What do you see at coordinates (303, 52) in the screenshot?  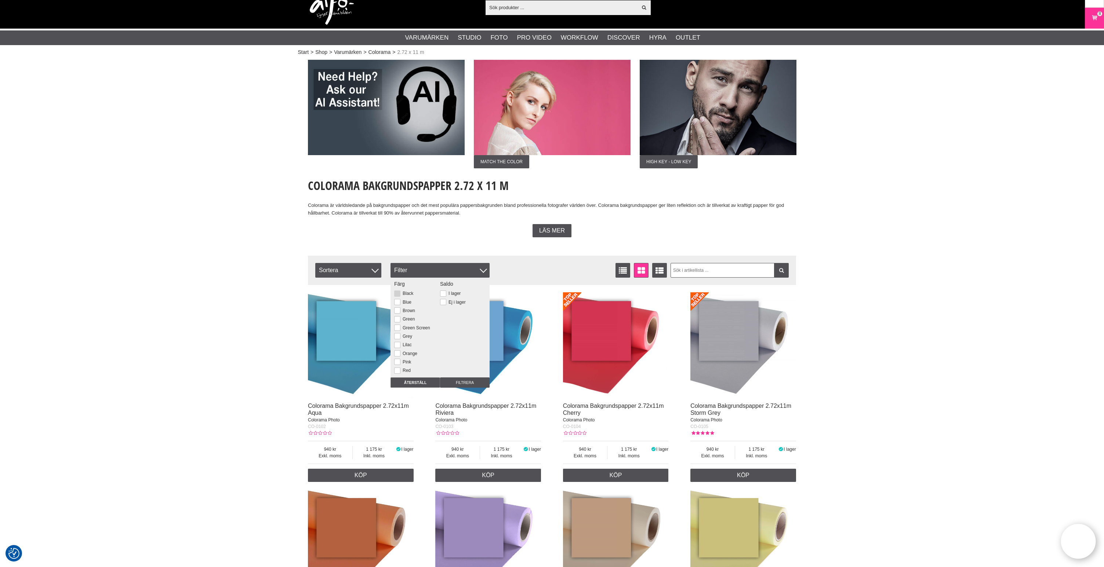 I see `a: Start` at bounding box center [303, 52].